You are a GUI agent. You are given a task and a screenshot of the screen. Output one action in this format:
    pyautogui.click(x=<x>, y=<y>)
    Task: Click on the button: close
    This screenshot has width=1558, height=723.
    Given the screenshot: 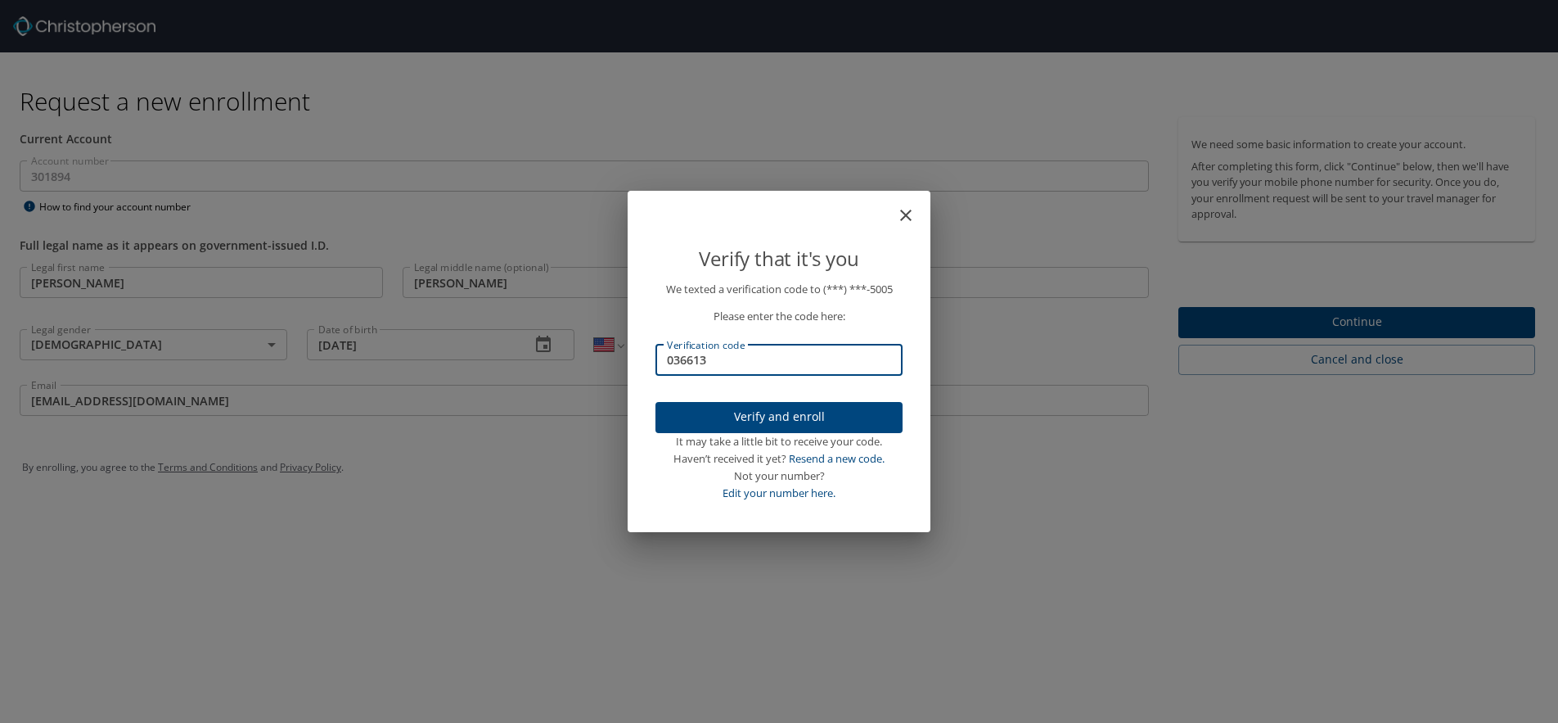 What is the action you would take?
    pyautogui.click(x=914, y=207)
    